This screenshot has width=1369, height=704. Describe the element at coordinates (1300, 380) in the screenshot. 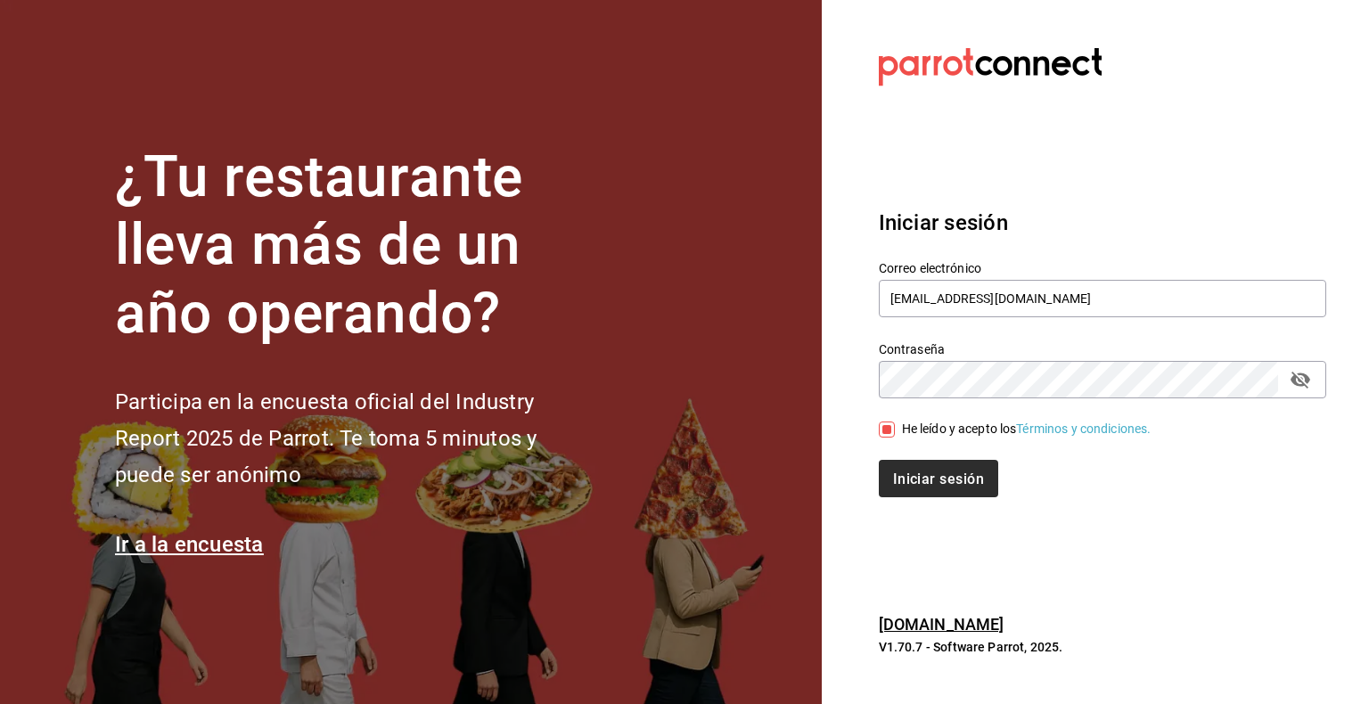

I see `button: campo de contraseña` at that location.